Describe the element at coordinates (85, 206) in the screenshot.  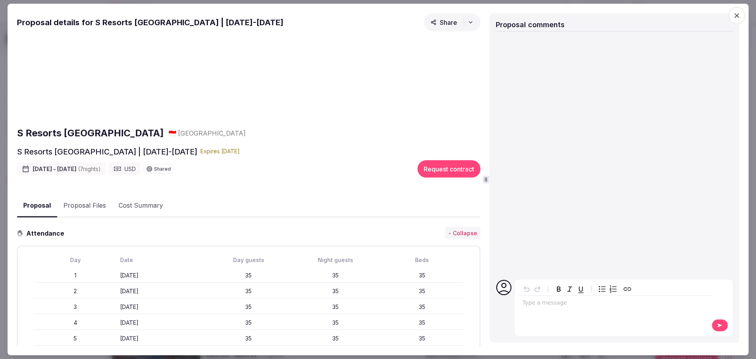
I see `button: Proposal Files` at that location.